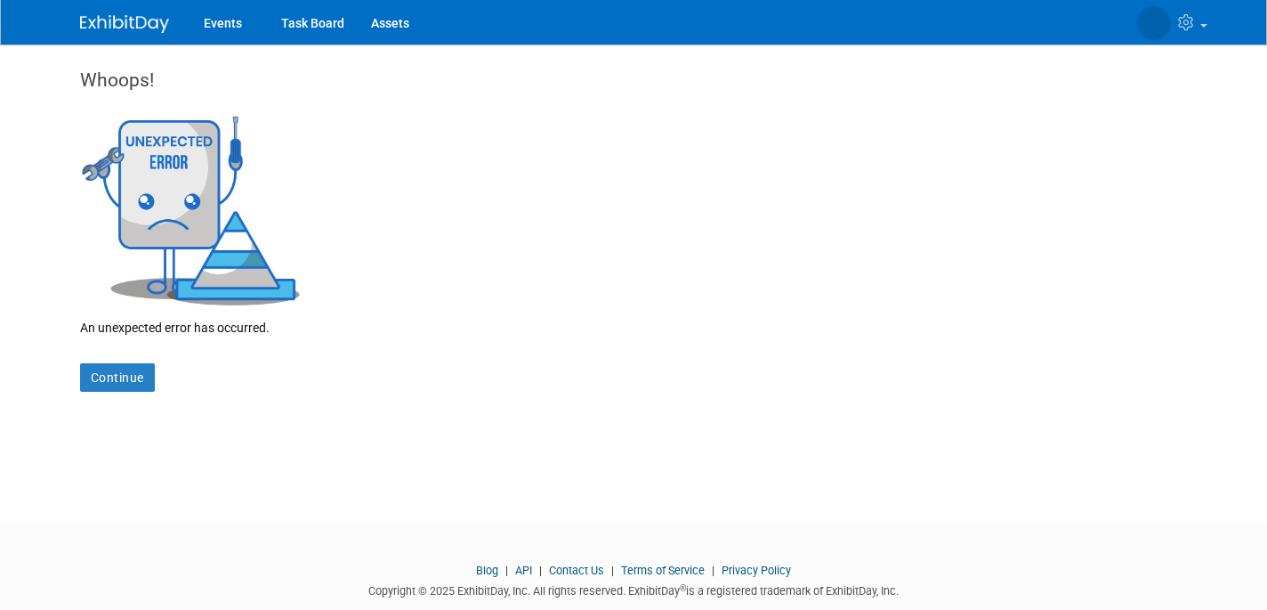 The height and width of the screenshot is (610, 1267). Describe the element at coordinates (117, 377) in the screenshot. I see `a: Continue` at that location.